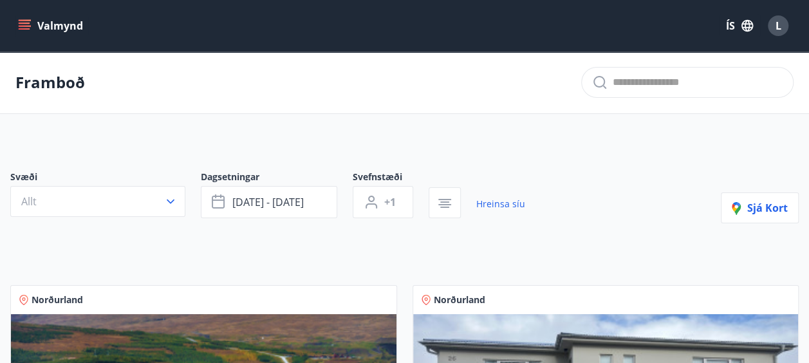  What do you see at coordinates (501, 204) in the screenshot?
I see `a: Hreinsa síu` at bounding box center [501, 204].